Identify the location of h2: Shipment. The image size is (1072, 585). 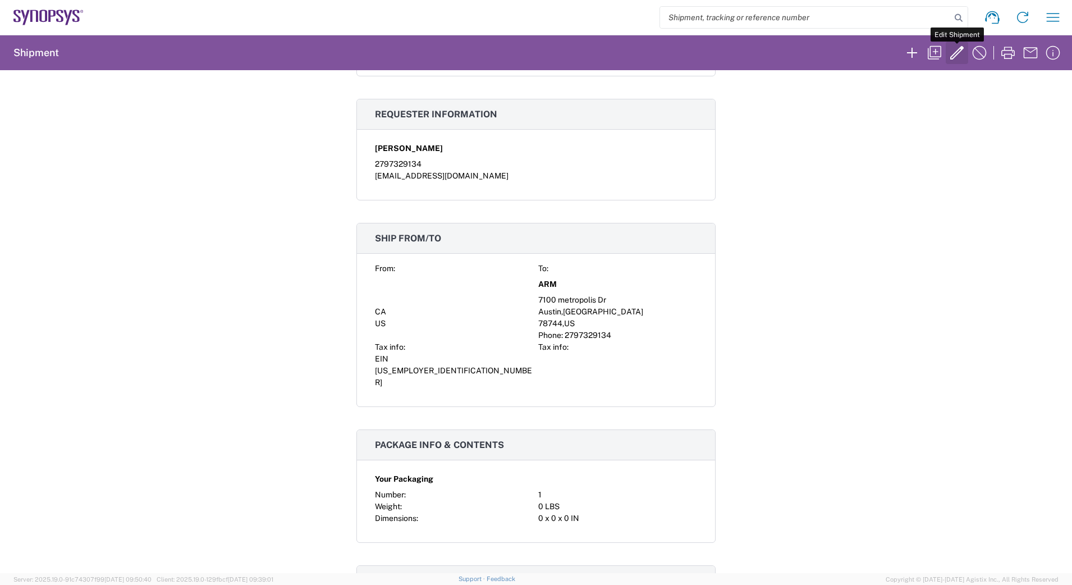
(36, 53).